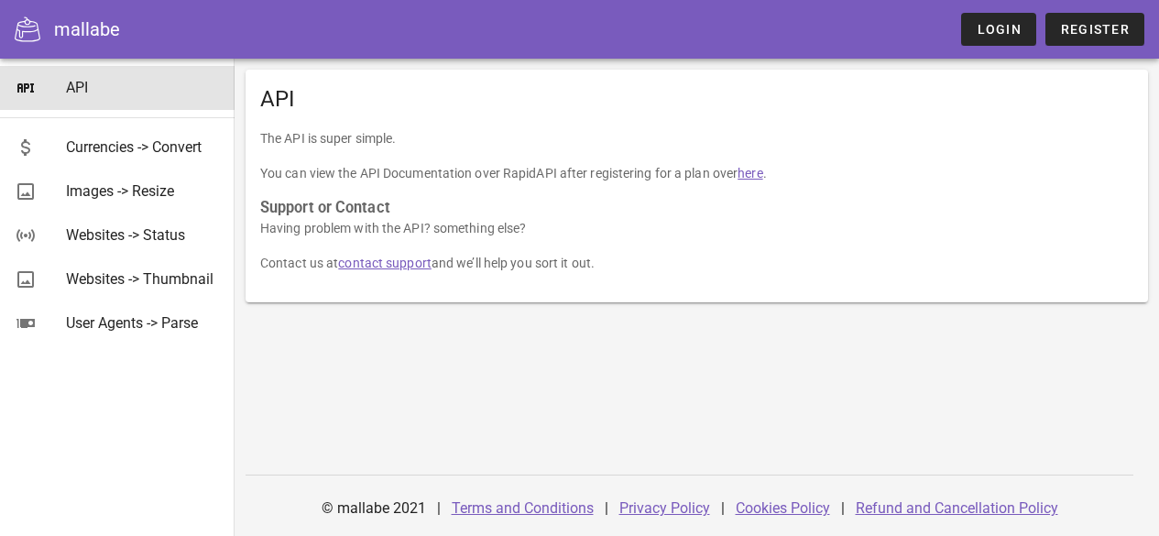  Describe the element at coordinates (957, 508) in the screenshot. I see `a: Refund and Cancellation Policy` at that location.